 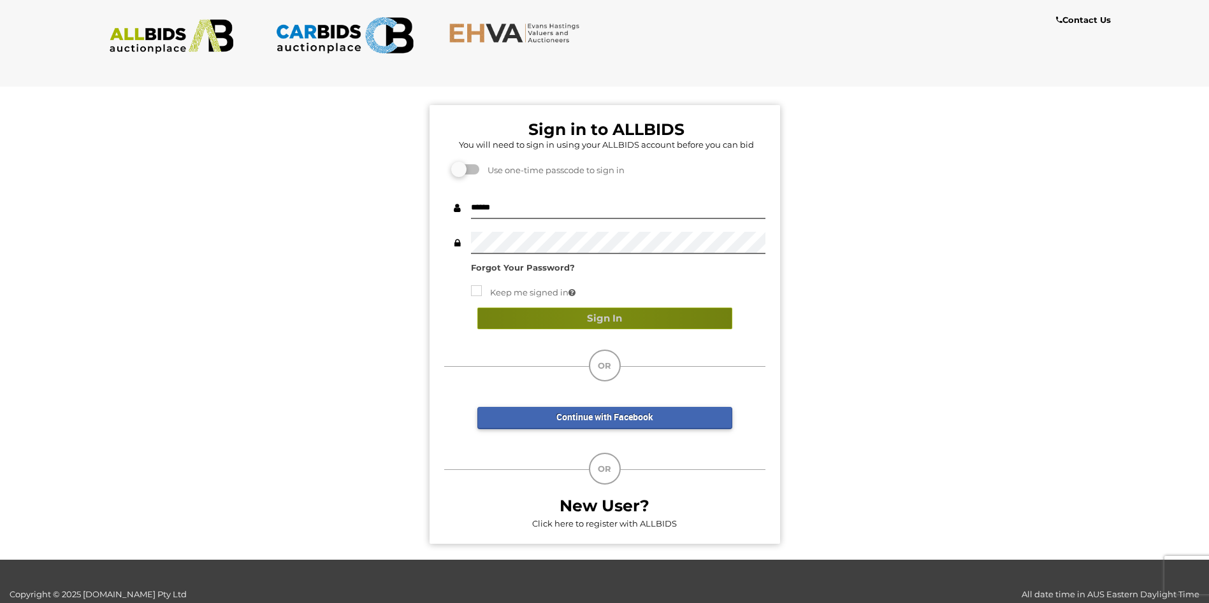 What do you see at coordinates (605, 418) in the screenshot?
I see `a: Continue with Facebook` at bounding box center [605, 418].